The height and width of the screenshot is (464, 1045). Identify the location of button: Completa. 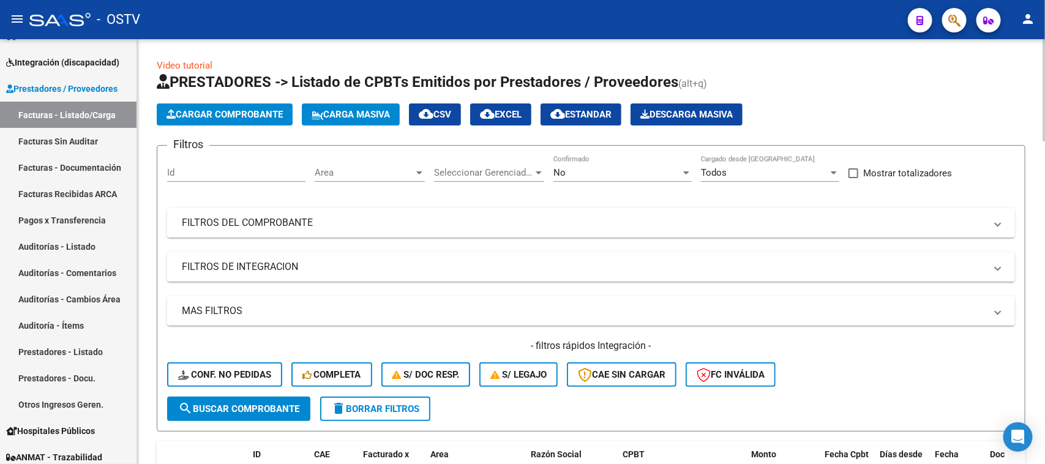
(332, 375).